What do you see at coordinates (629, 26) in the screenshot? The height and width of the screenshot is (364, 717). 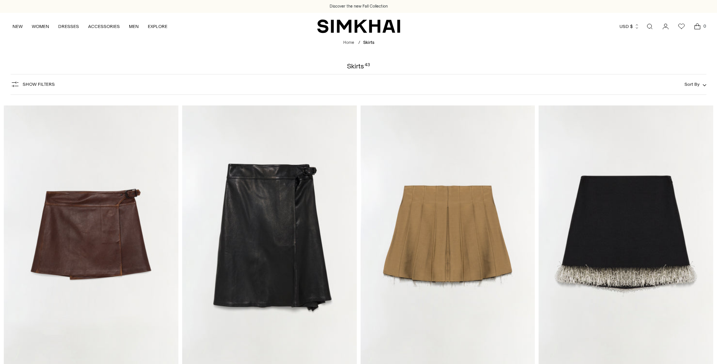 I see `button: USD $` at bounding box center [629, 26].